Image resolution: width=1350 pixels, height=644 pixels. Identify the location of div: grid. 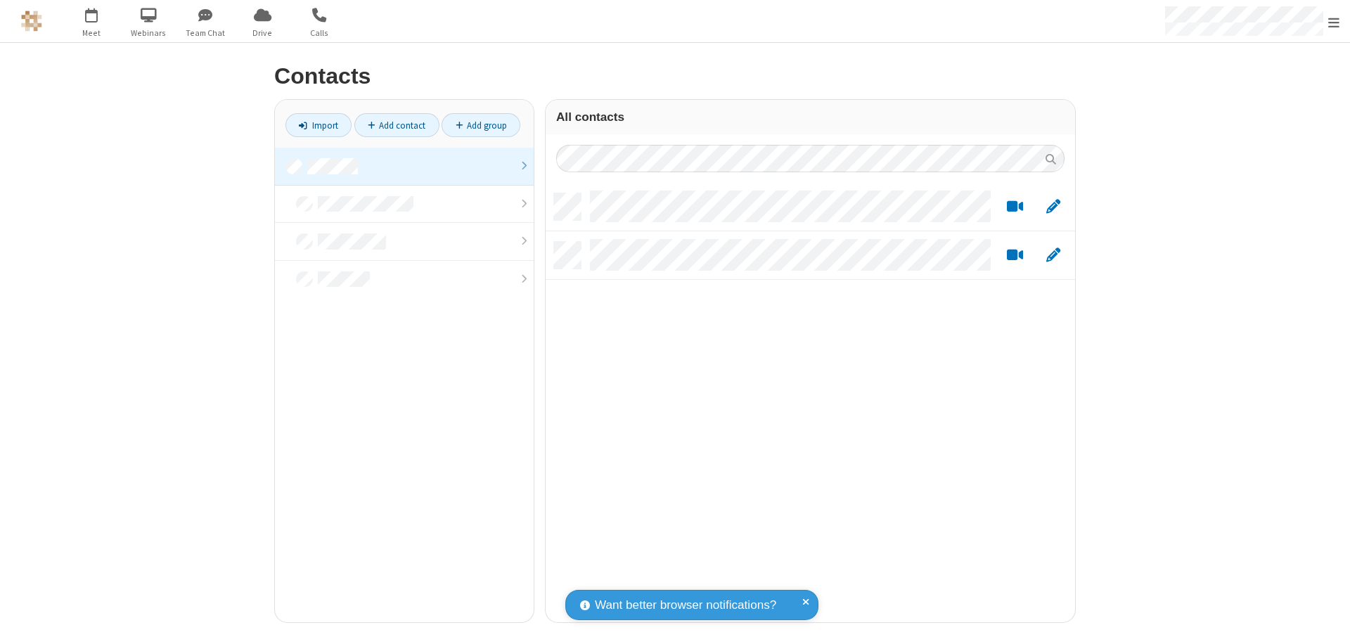
(810, 402).